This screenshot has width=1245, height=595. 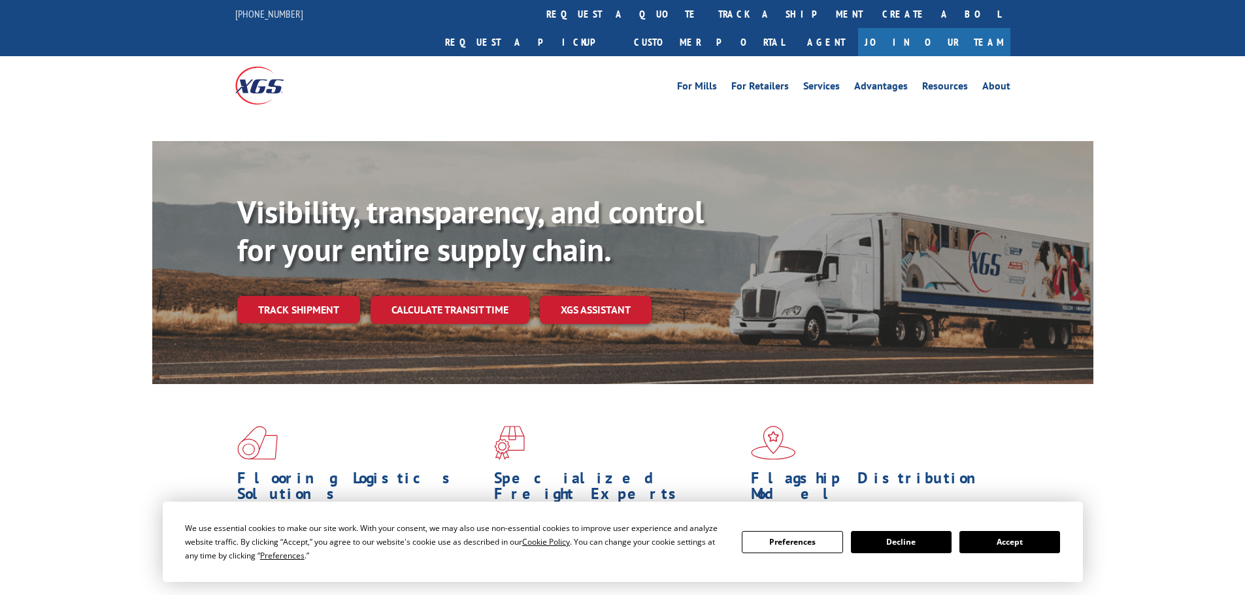 I want to click on a: Request a pickup, so click(x=529, y=42).